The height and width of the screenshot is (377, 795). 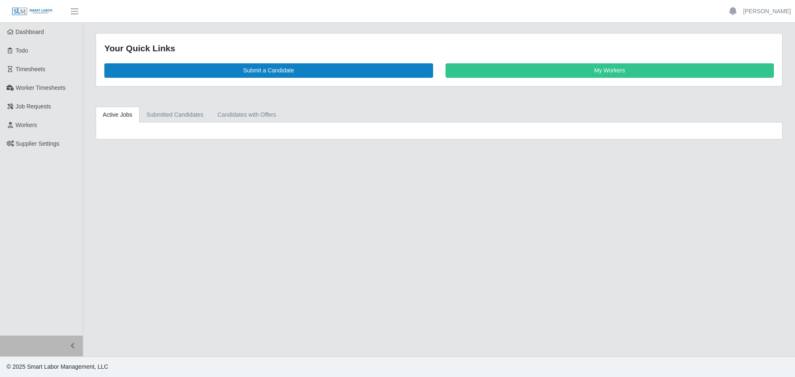 What do you see at coordinates (22, 51) in the screenshot?
I see `span: Todo` at bounding box center [22, 51].